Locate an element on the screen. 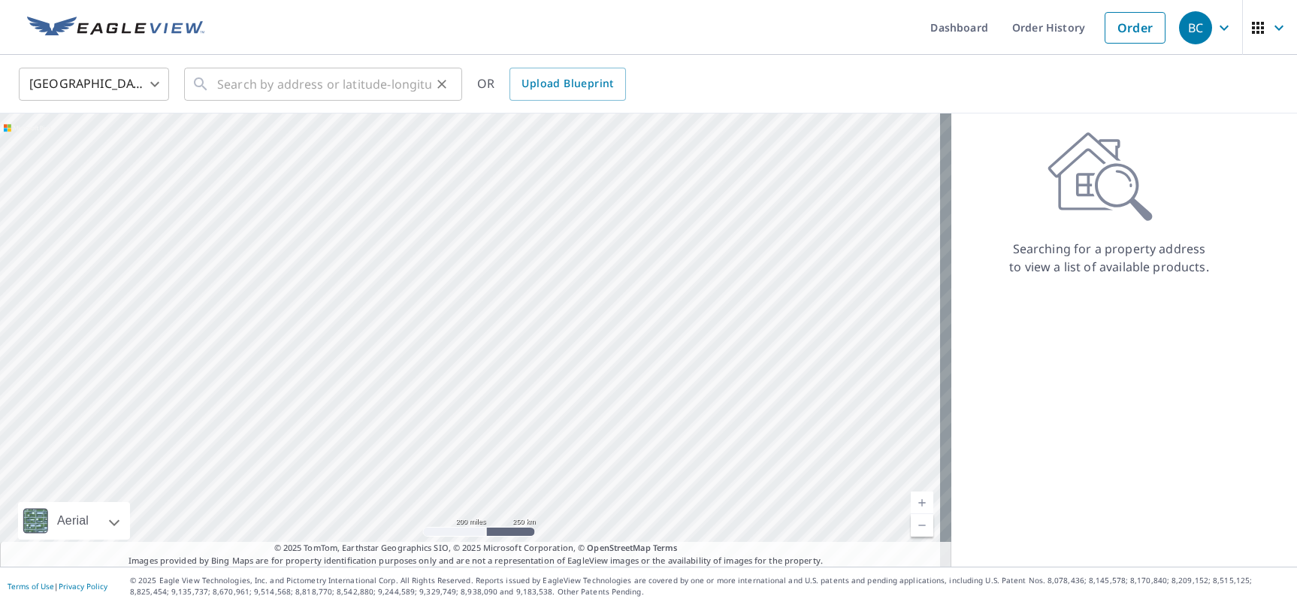  span: Upload Blueprint is located at coordinates (567, 83).